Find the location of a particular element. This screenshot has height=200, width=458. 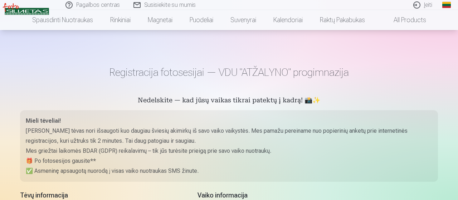

strong: Mieli tėveliai! is located at coordinates (43, 121).